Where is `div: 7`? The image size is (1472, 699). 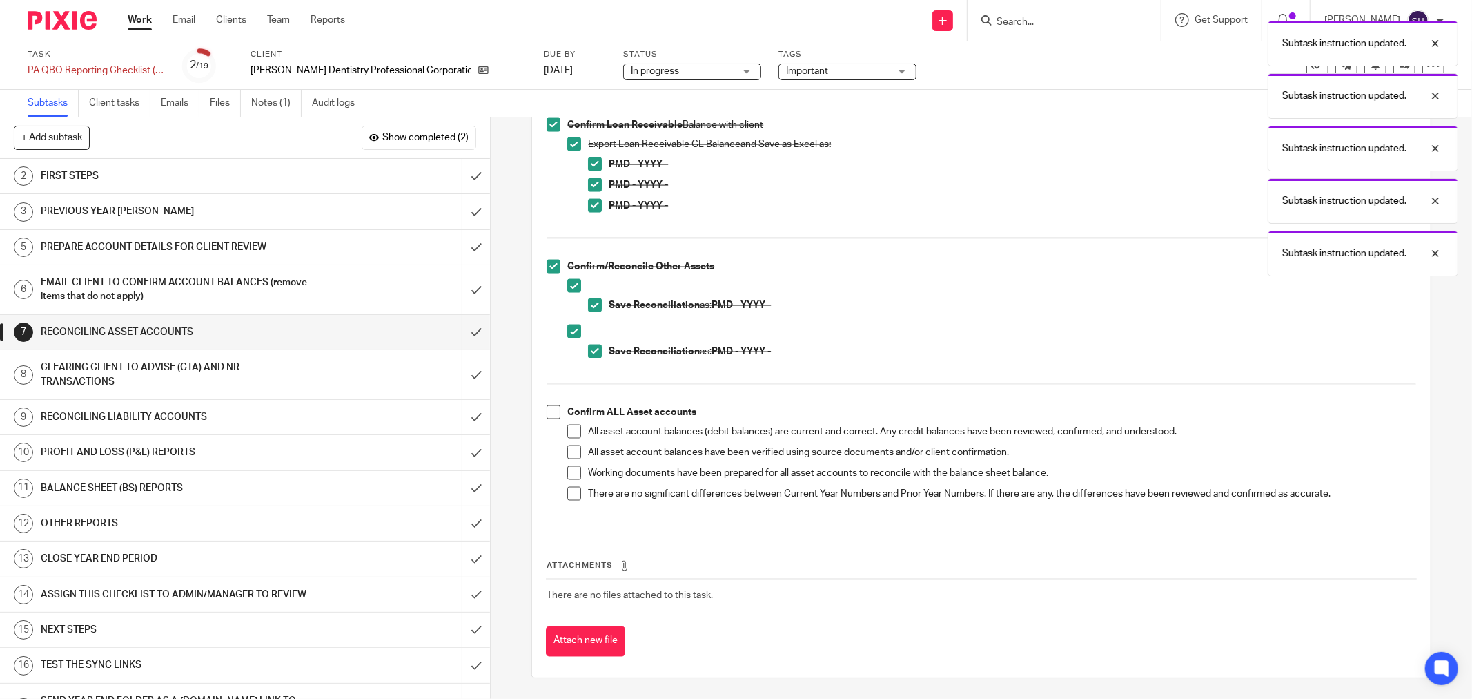 div: 7 is located at coordinates (23, 332).